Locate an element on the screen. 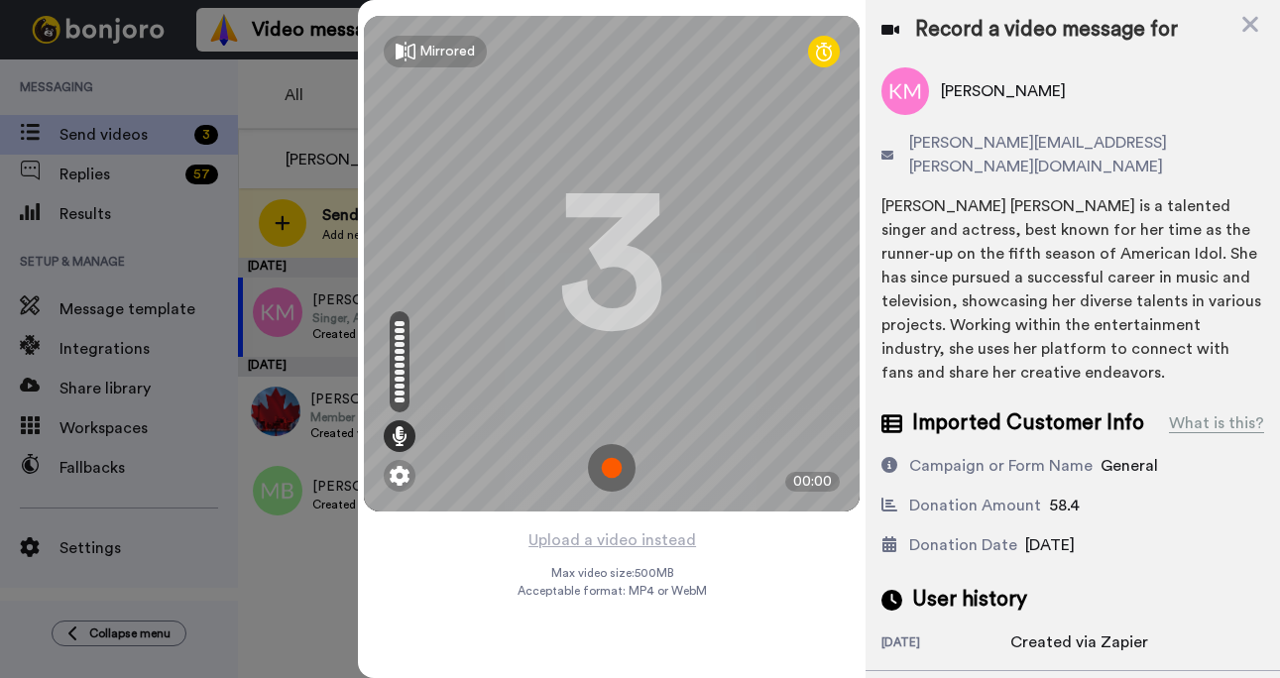 The image size is (1280, 678). img: ic_gear.svg is located at coordinates (400, 476).